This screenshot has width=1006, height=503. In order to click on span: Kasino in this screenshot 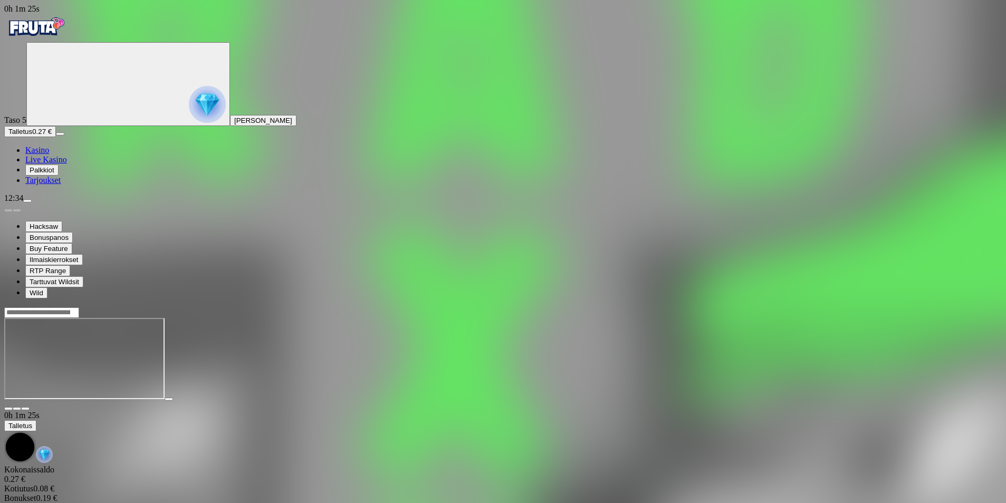, I will do `click(37, 150)`.